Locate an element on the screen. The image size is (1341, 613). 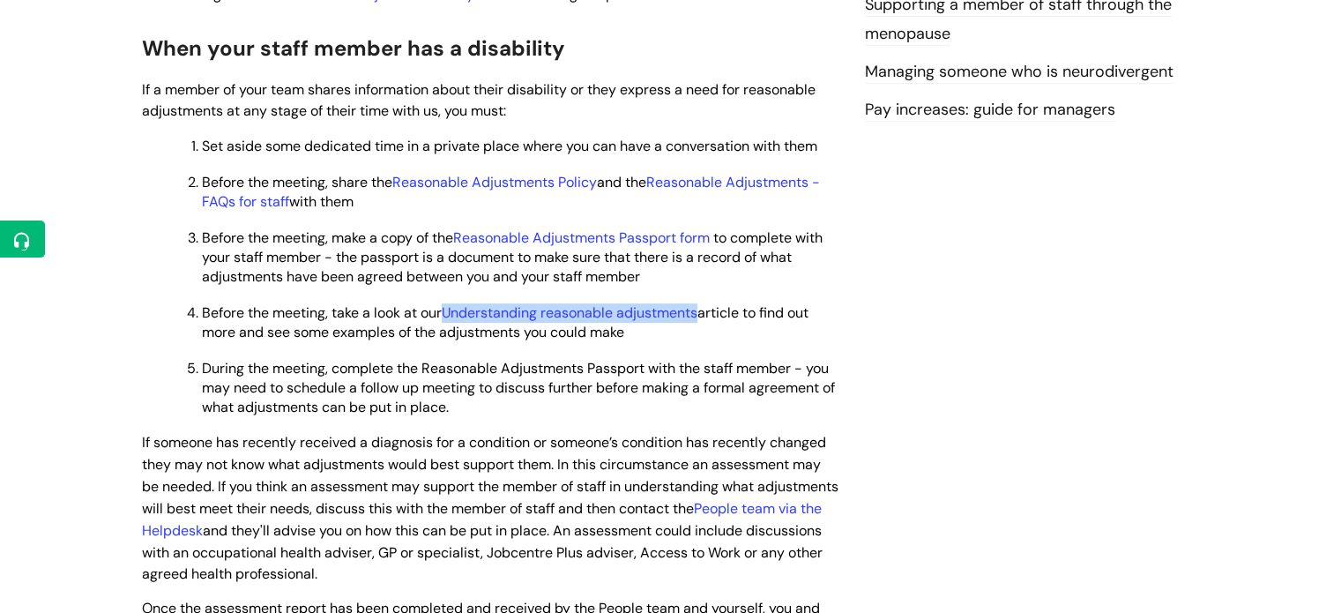
span: Before the meeting, share the and the with them is located at coordinates (510, 191).